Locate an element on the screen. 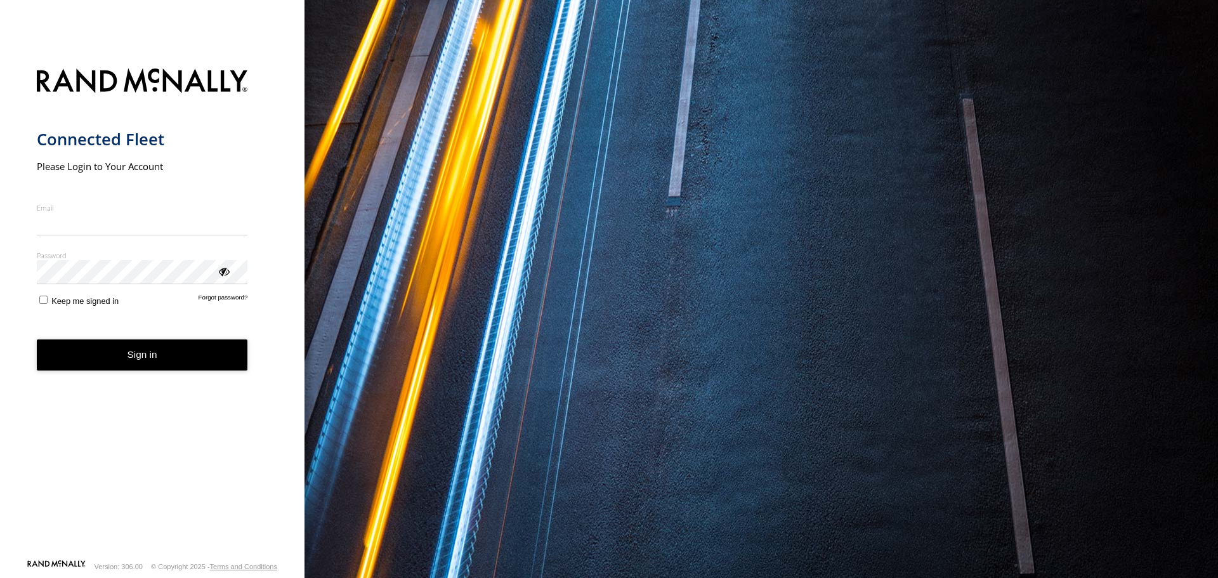  button: Sign in is located at coordinates (142, 354).